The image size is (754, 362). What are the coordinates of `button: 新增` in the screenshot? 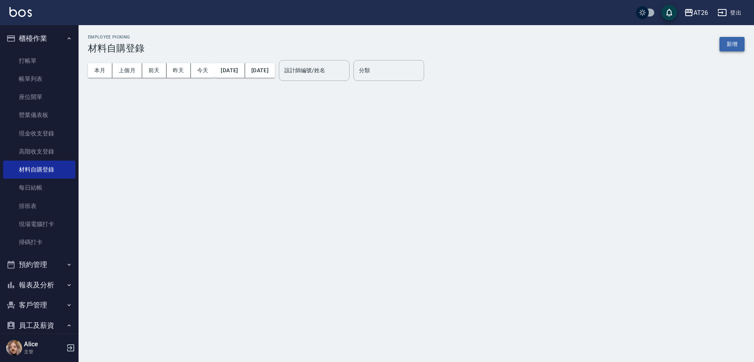 It's located at (732, 44).